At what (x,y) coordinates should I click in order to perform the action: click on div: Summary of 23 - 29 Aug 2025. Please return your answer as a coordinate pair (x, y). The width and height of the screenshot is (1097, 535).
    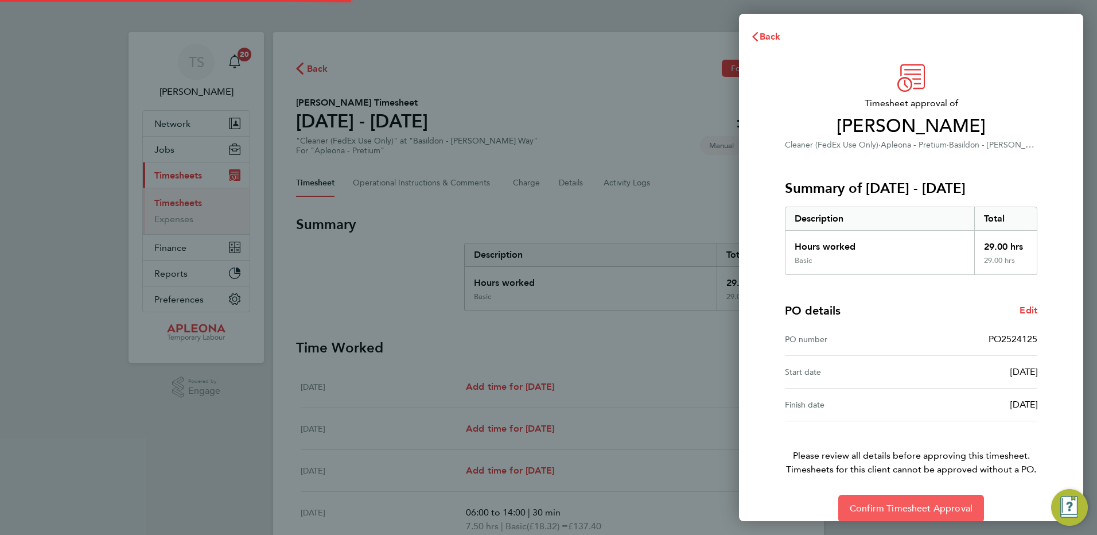
    Looking at the image, I should click on (911, 240).